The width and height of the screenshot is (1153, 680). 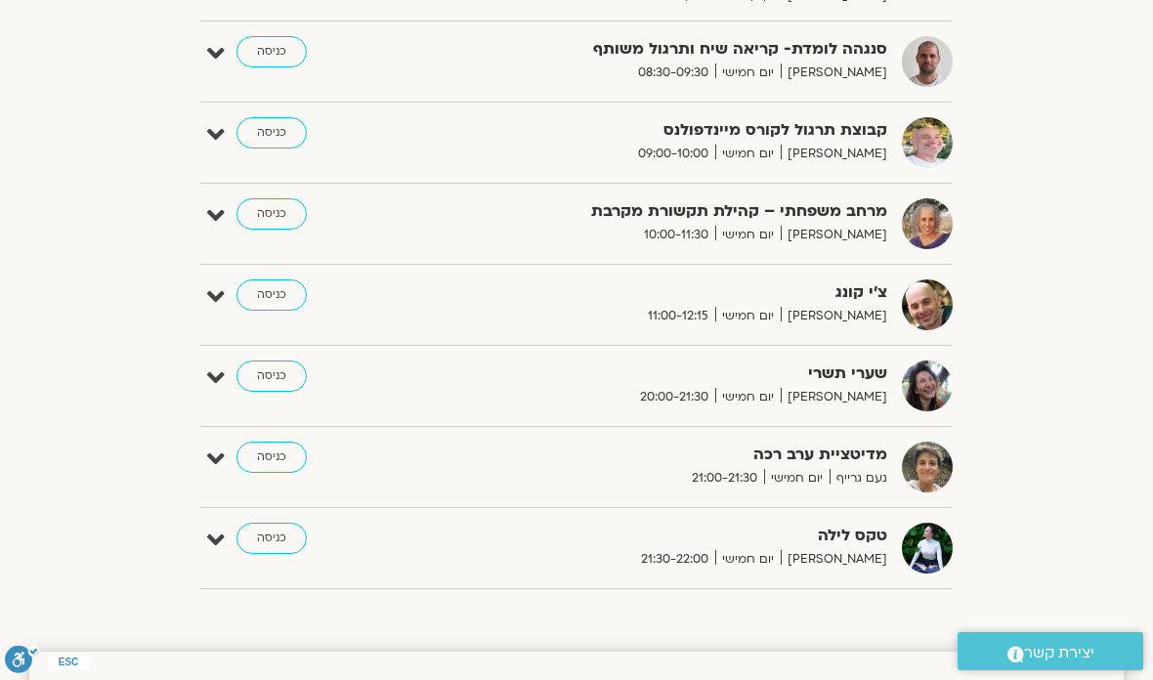 What do you see at coordinates (673, 153) in the screenshot?
I see `span: 09:00-10:00` at bounding box center [673, 153].